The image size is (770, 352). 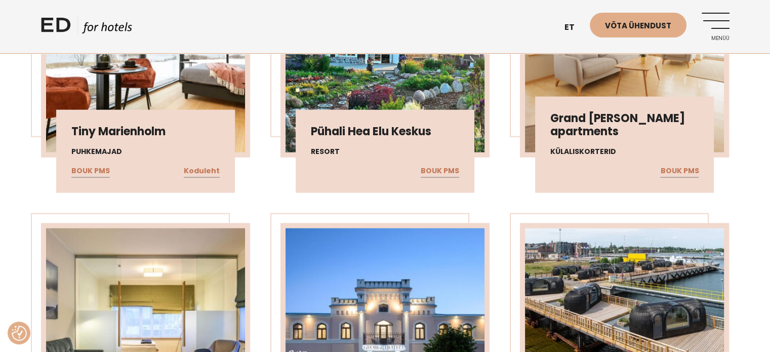 I want to click on a: ED HOTELS, so click(x=87, y=28).